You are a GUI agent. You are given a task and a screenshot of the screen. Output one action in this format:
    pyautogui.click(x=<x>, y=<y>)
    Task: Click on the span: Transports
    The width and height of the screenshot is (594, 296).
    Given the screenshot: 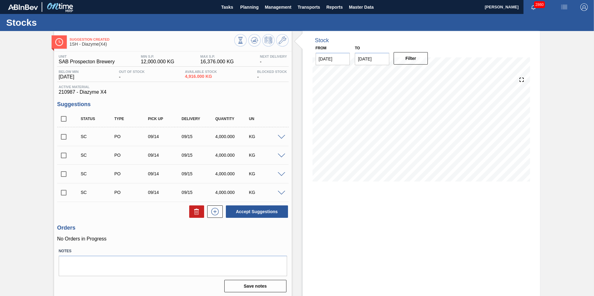 What is the action you would take?
    pyautogui.click(x=309, y=7)
    